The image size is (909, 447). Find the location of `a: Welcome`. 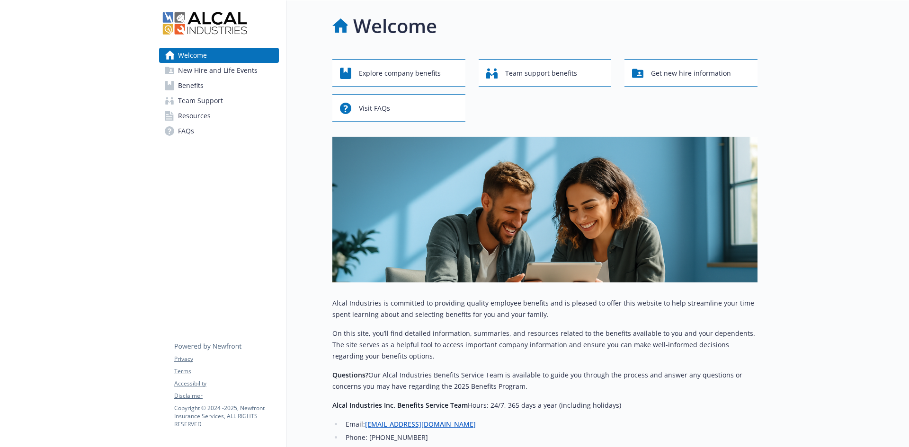

a: Welcome is located at coordinates (219, 55).